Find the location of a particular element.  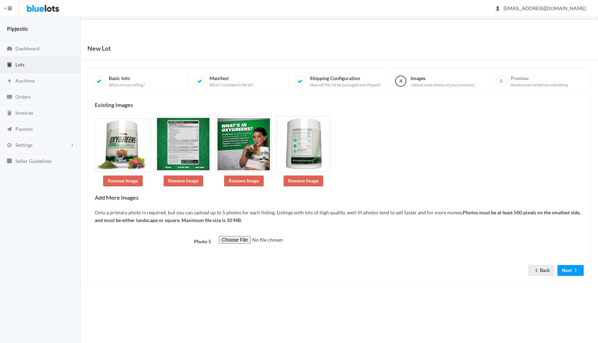

h4: Add More Images is located at coordinates (339, 198).